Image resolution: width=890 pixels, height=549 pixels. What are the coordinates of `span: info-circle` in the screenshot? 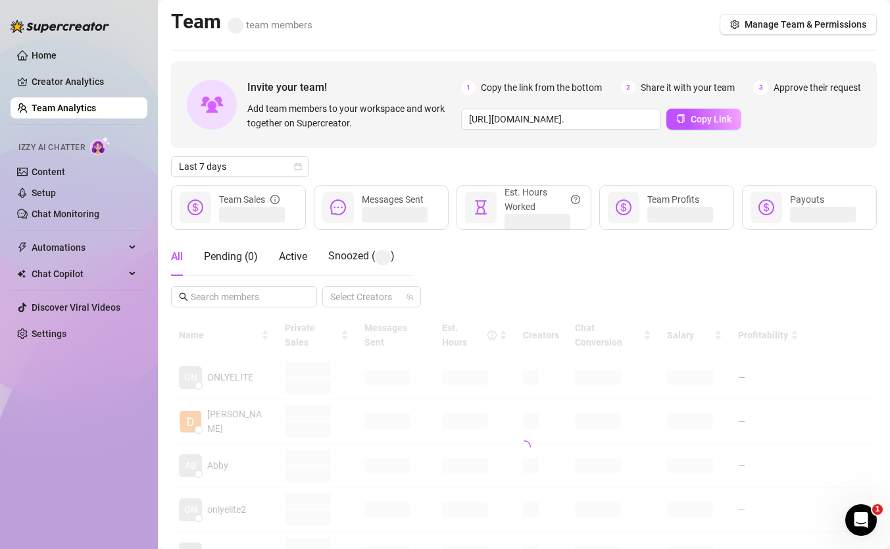 It's located at (275, 199).